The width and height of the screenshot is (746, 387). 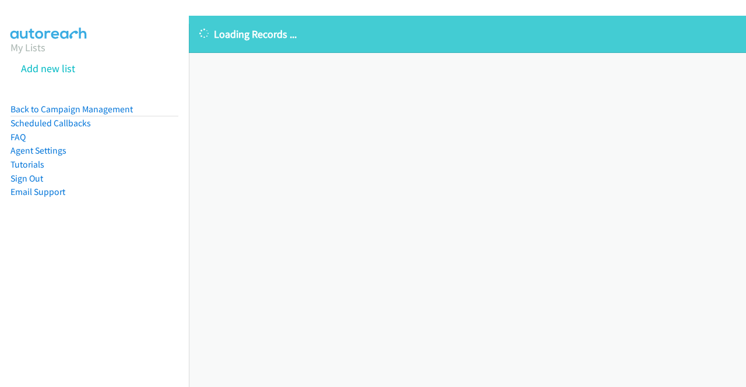 I want to click on a: Back to Campaign Management, so click(x=72, y=109).